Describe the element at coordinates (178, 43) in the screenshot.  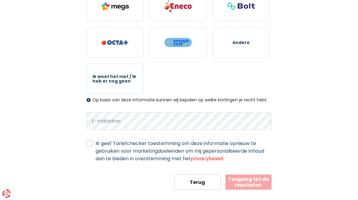
I see `img: Energie2030` at that location.